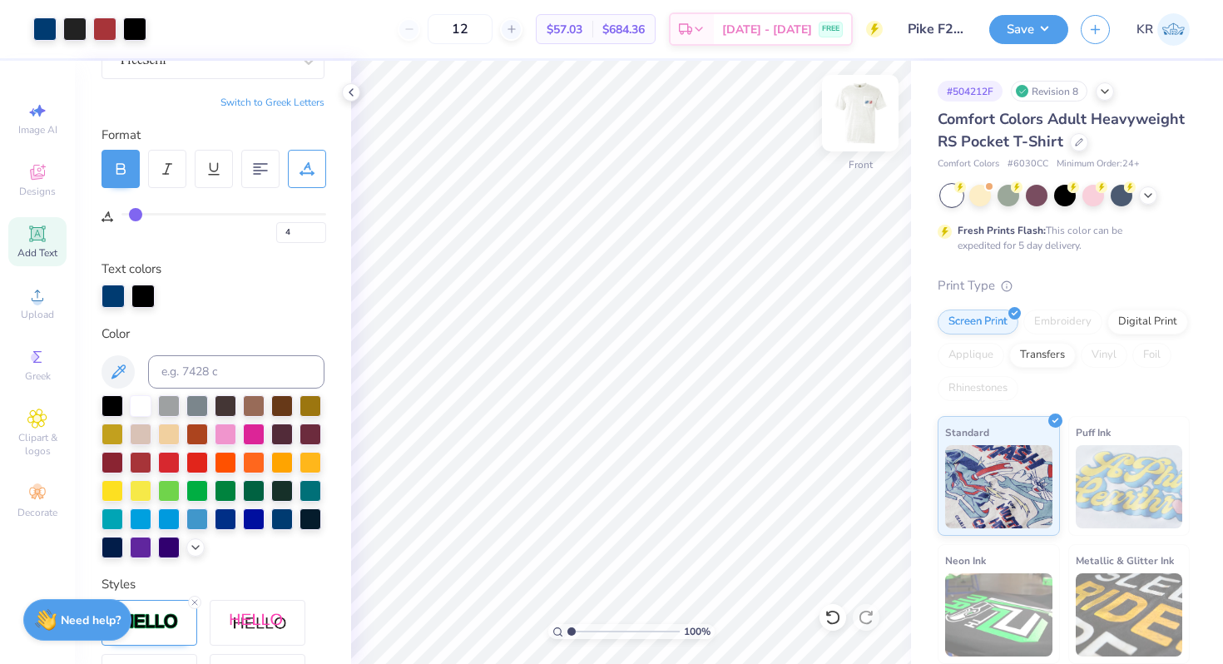 The width and height of the screenshot is (1223, 664). What do you see at coordinates (258, 622) in the screenshot?
I see `img: Shadow` at bounding box center [258, 622].